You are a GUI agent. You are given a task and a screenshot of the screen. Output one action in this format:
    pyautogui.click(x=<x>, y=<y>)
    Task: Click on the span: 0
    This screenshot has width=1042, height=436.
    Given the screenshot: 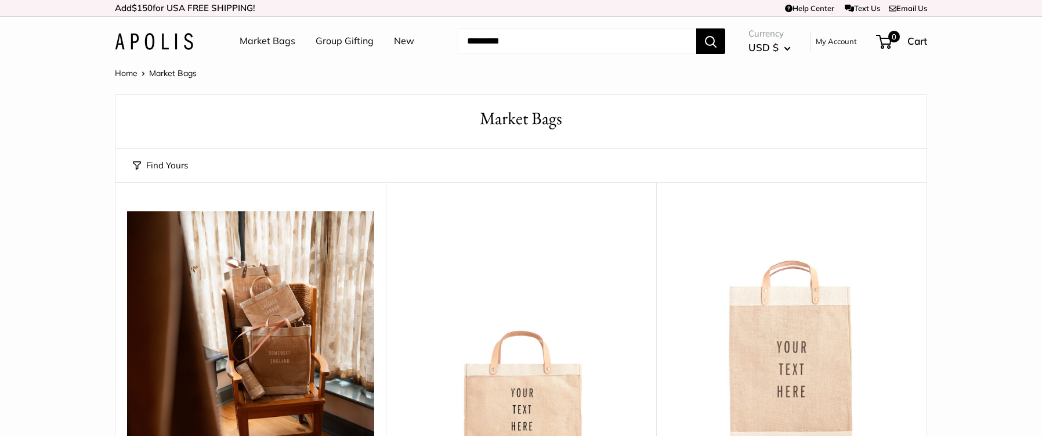 What is the action you would take?
    pyautogui.click(x=894, y=37)
    